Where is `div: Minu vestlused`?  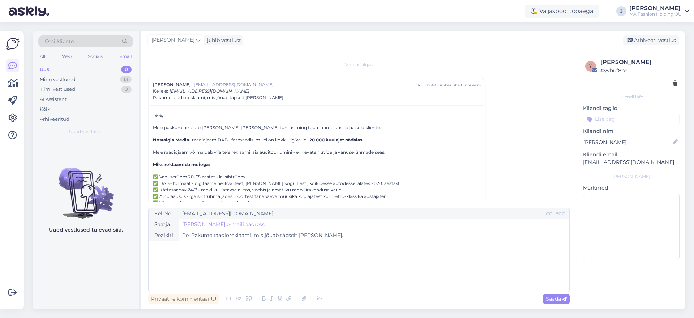
div: Minu vestlused is located at coordinates (57, 79).